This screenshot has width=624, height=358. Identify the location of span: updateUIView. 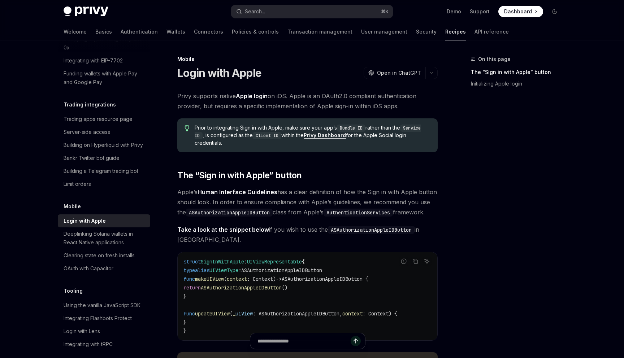
(212, 314).